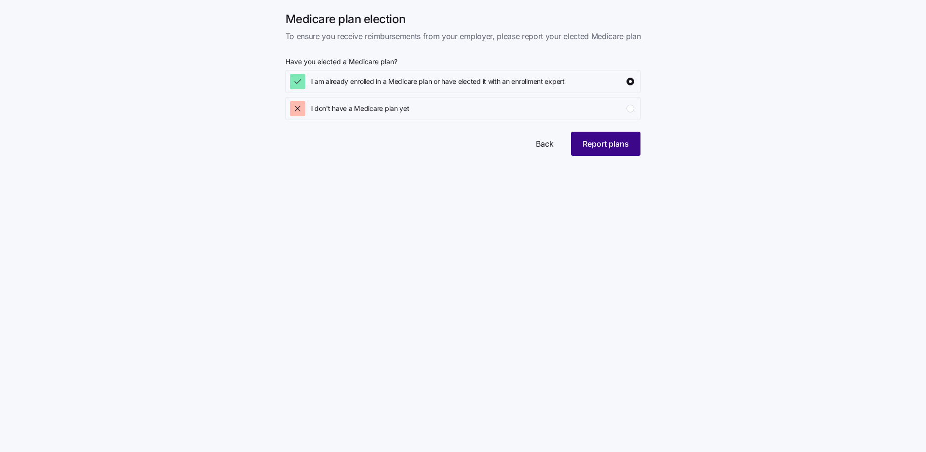  What do you see at coordinates (544, 144) in the screenshot?
I see `button: Back` at bounding box center [544, 144].